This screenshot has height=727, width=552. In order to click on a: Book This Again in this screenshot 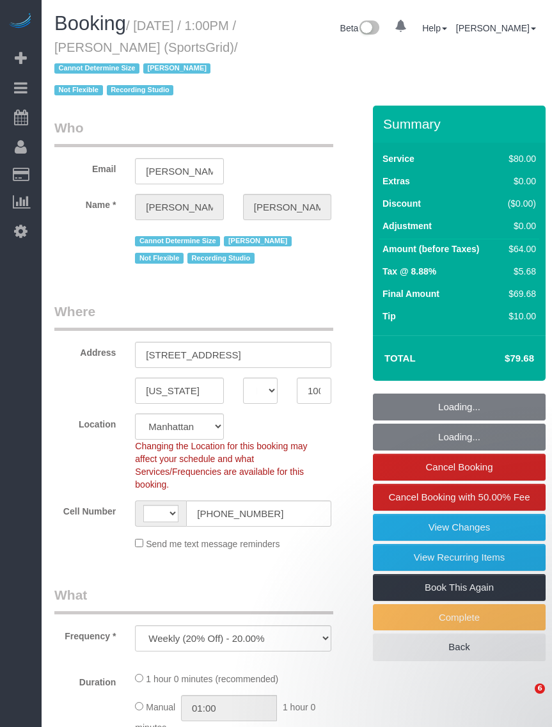, I will do `click(460, 588)`.